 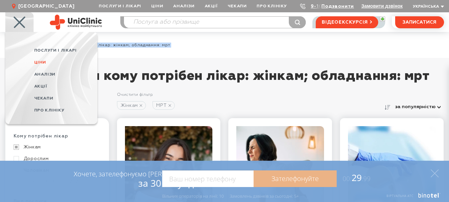 What do you see at coordinates (426, 7) in the screenshot?
I see `span: Українська` at bounding box center [426, 7].